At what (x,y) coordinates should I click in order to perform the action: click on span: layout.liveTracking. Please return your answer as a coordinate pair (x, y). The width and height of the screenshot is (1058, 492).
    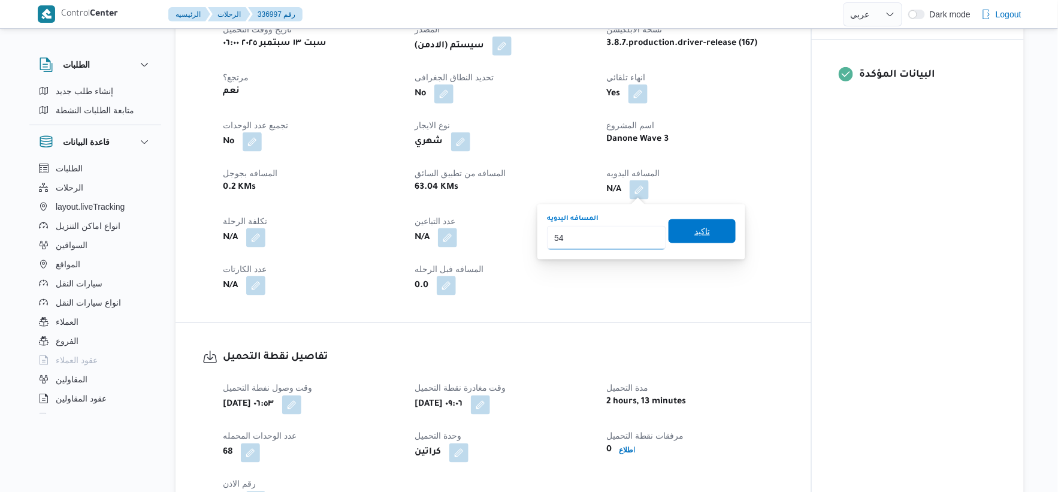
    Looking at the image, I should click on (90, 207).